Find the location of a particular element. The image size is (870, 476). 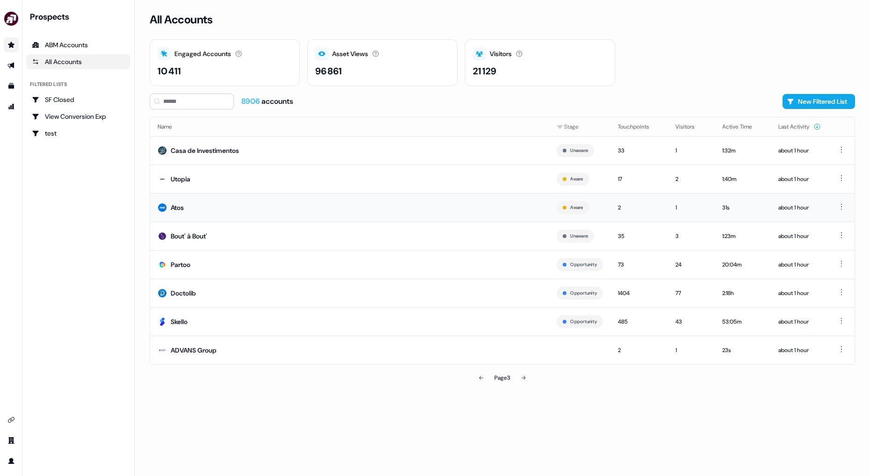

div: 53:05m is located at coordinates (743, 322).